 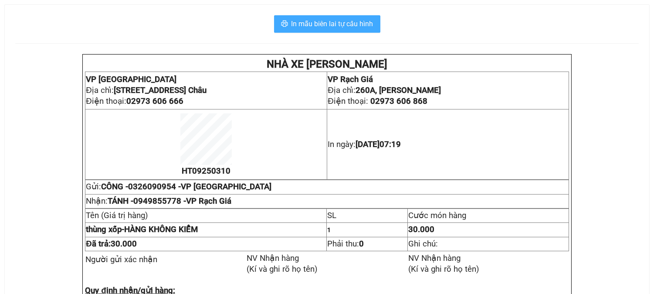 I want to click on span: 02973 606 868, so click(x=399, y=101).